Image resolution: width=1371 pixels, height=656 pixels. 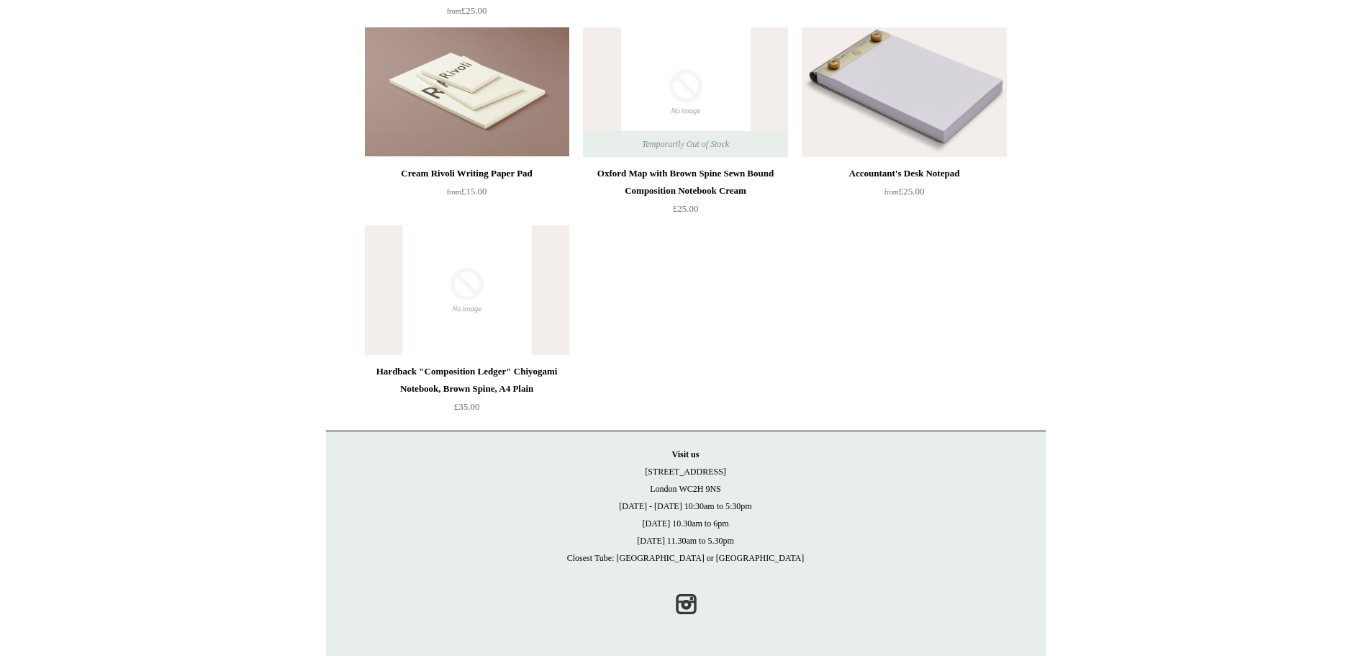 I want to click on span: £35.00, so click(x=467, y=406).